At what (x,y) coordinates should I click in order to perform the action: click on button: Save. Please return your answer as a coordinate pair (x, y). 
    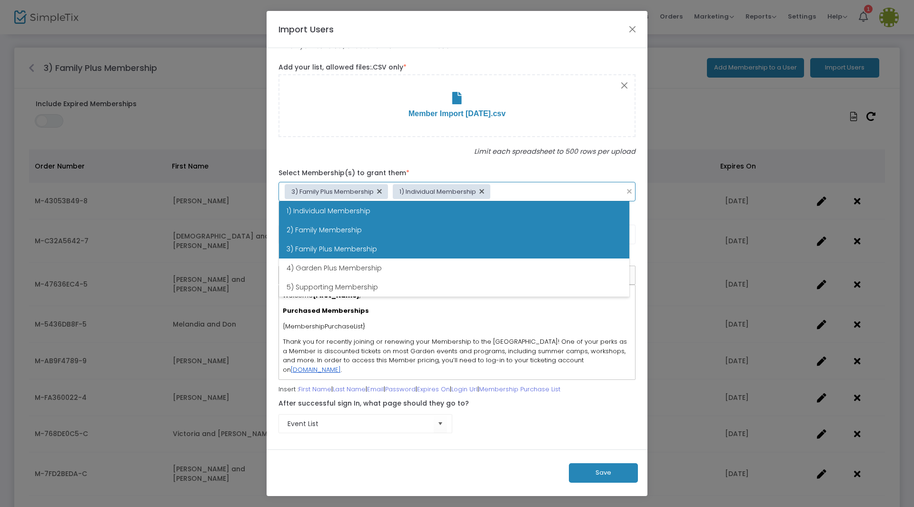
    Looking at the image, I should click on (603, 473).